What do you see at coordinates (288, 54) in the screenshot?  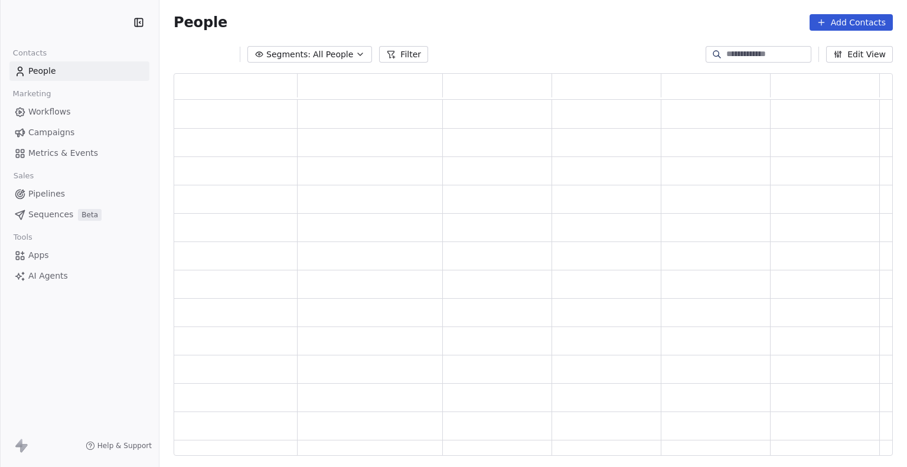 I see `span: Segments:` at bounding box center [288, 54].